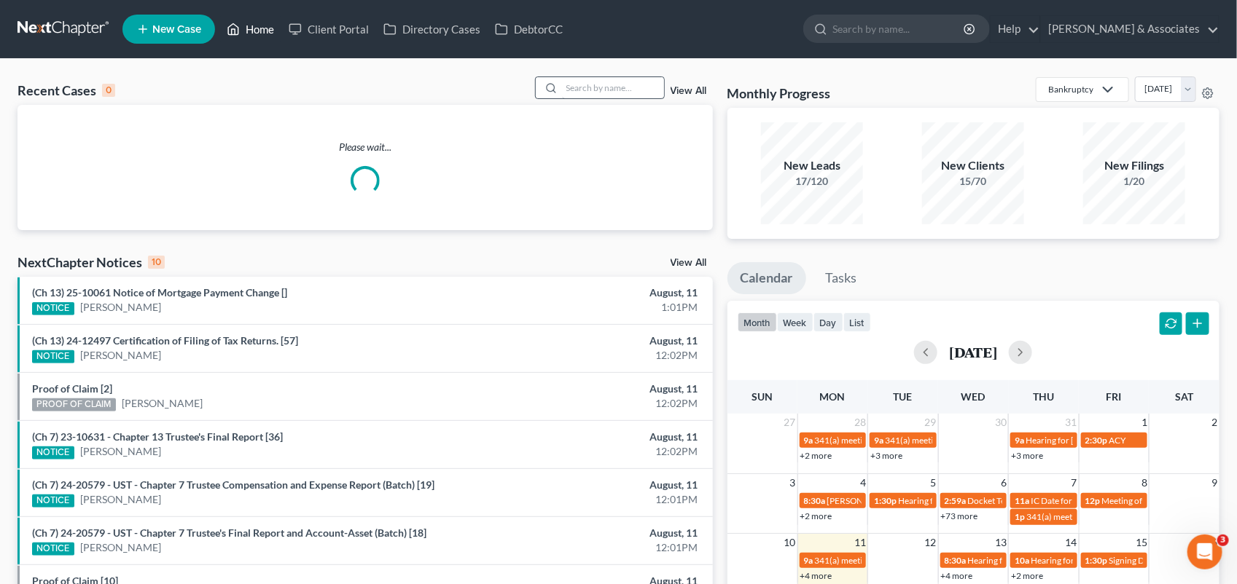  Describe the element at coordinates (528, 29) in the screenshot. I see `a: DebtorCC` at that location.